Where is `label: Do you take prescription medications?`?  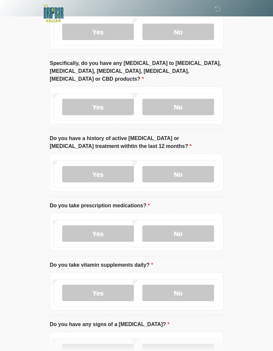
label: Do you take prescription medications? is located at coordinates (100, 206).